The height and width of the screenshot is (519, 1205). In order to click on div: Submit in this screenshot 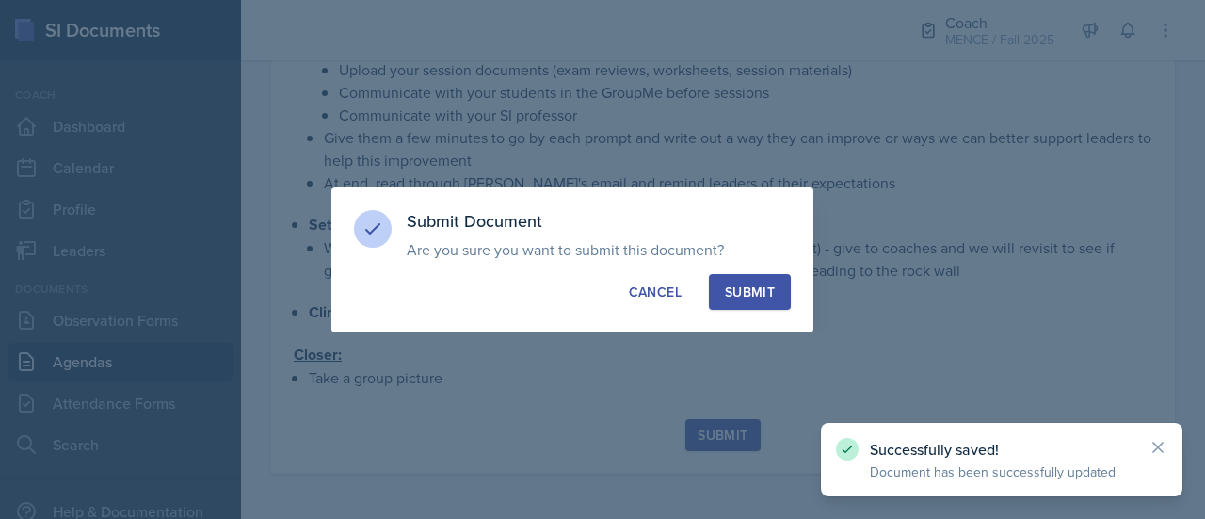, I will do `click(750, 292)`.